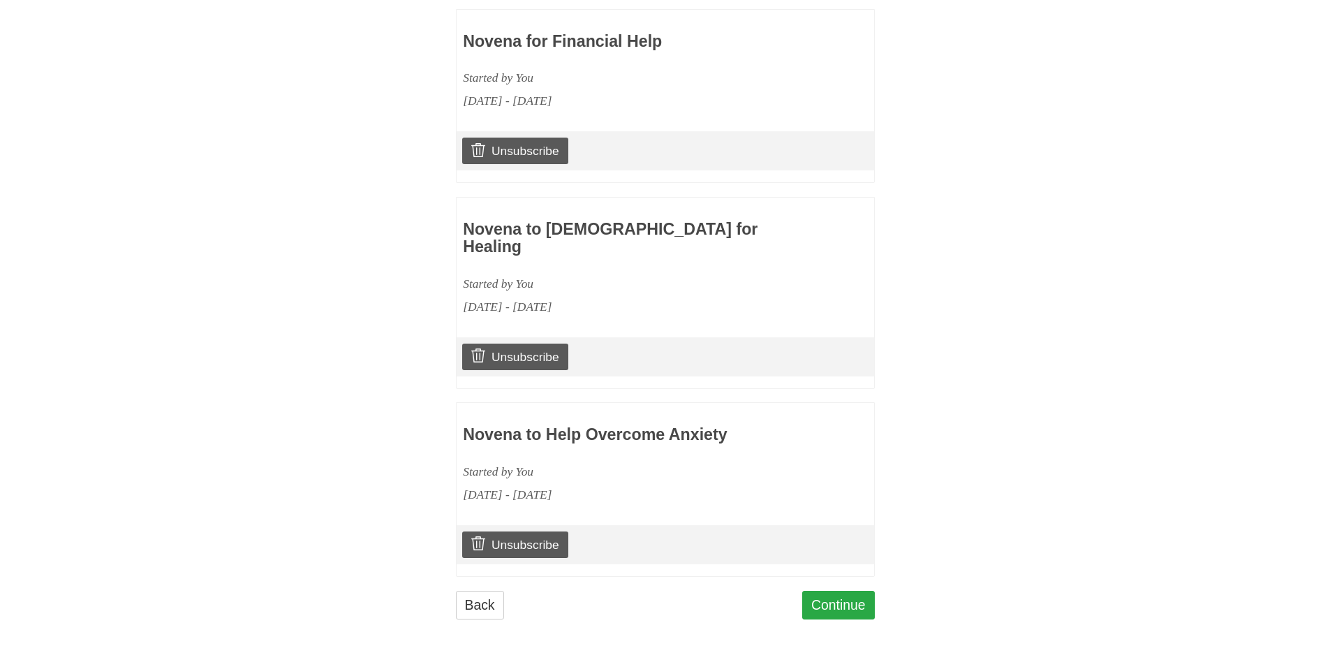 Image resolution: width=1330 pixels, height=660 pixels. What do you see at coordinates (624, 435) in the screenshot?
I see `h3: Novena to Help Overcome Anxiety` at bounding box center [624, 435].